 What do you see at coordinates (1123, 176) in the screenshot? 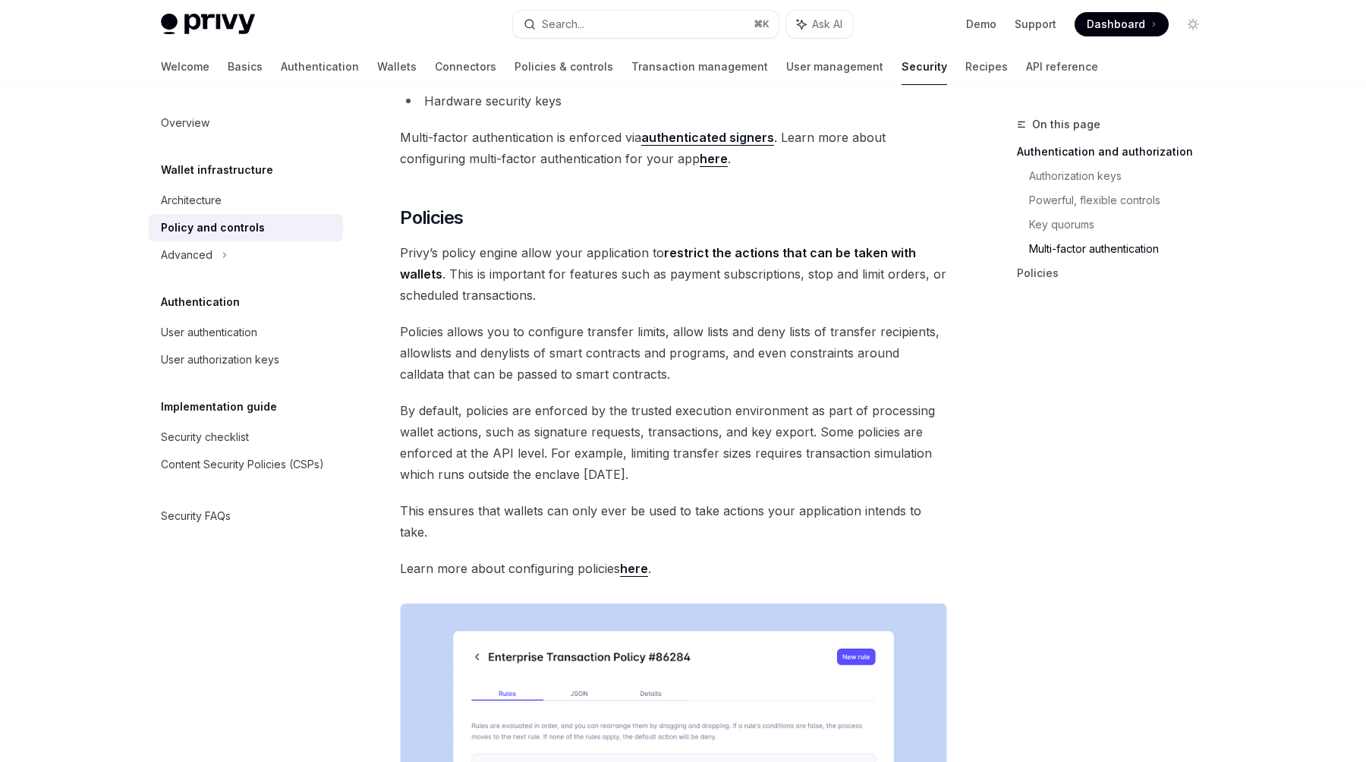
I see `a: Authorization keys` at bounding box center [1123, 176].